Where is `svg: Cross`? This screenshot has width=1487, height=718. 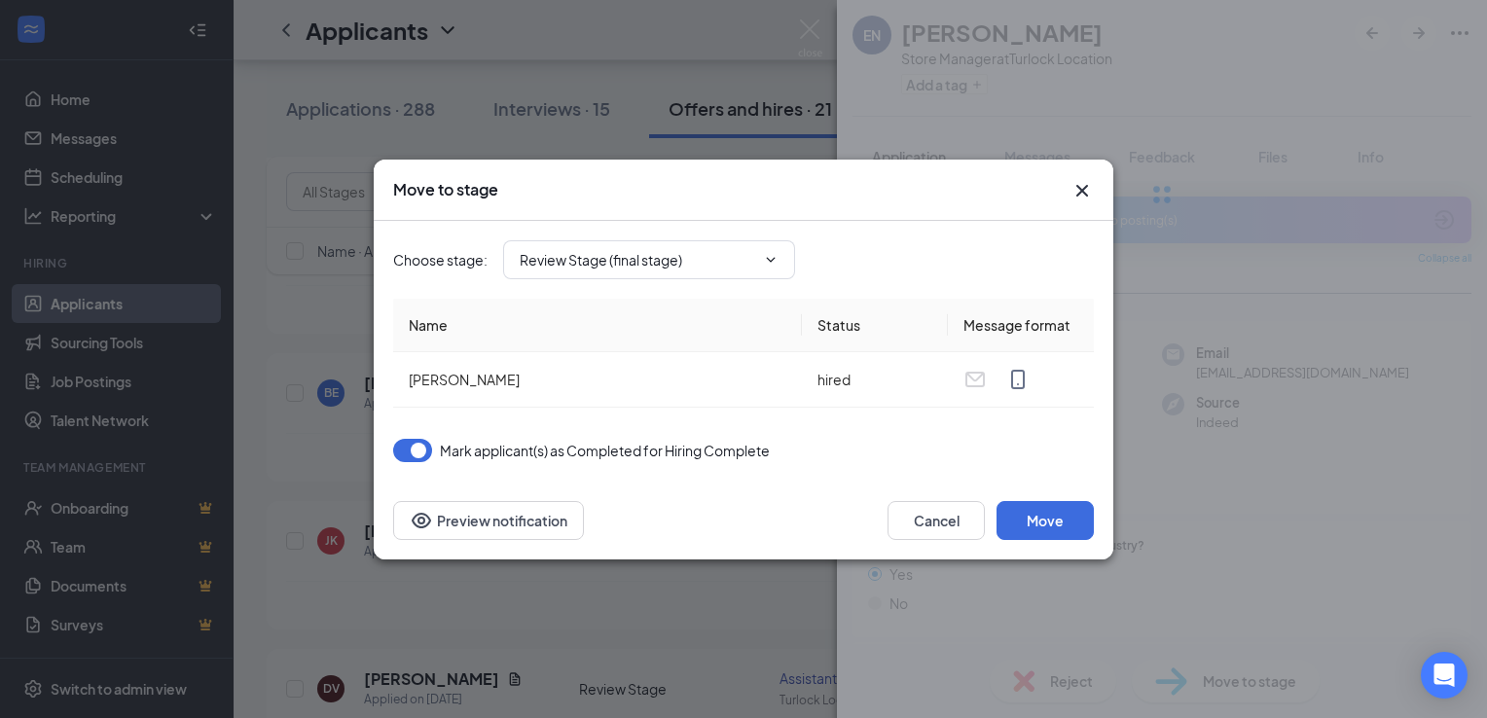 svg: Cross is located at coordinates (1082, 191).